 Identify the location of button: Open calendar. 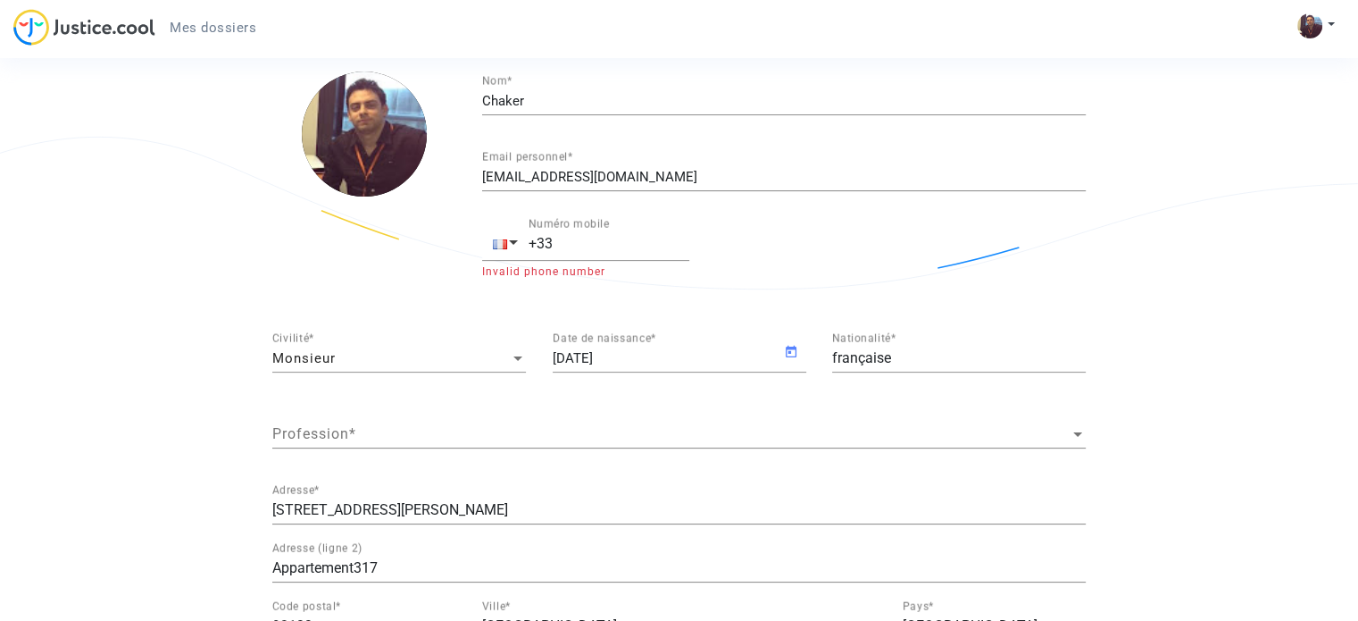
(795, 352).